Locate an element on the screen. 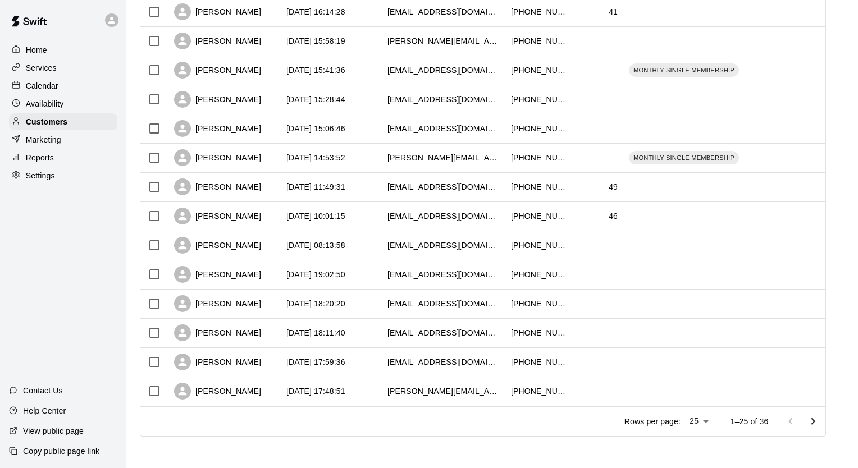 Image resolution: width=858 pixels, height=468 pixels. div: nathanpitzer@yahoo.com is located at coordinates (443, 333).